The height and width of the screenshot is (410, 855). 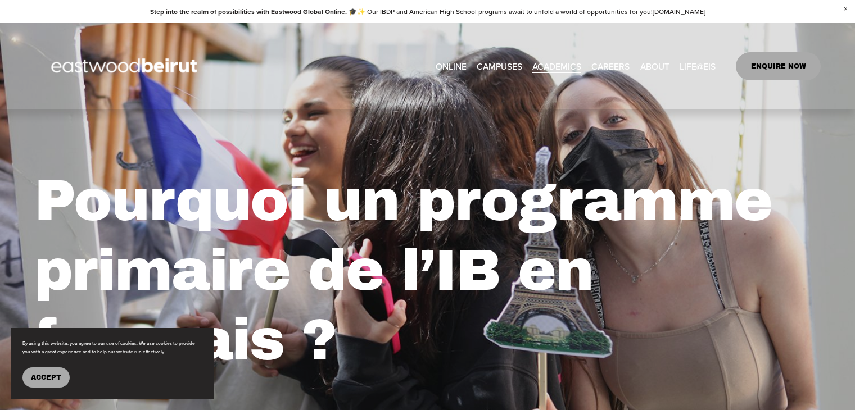 What do you see at coordinates (778, 66) in the screenshot?
I see `a: ENQUIRE NOW` at bounding box center [778, 66].